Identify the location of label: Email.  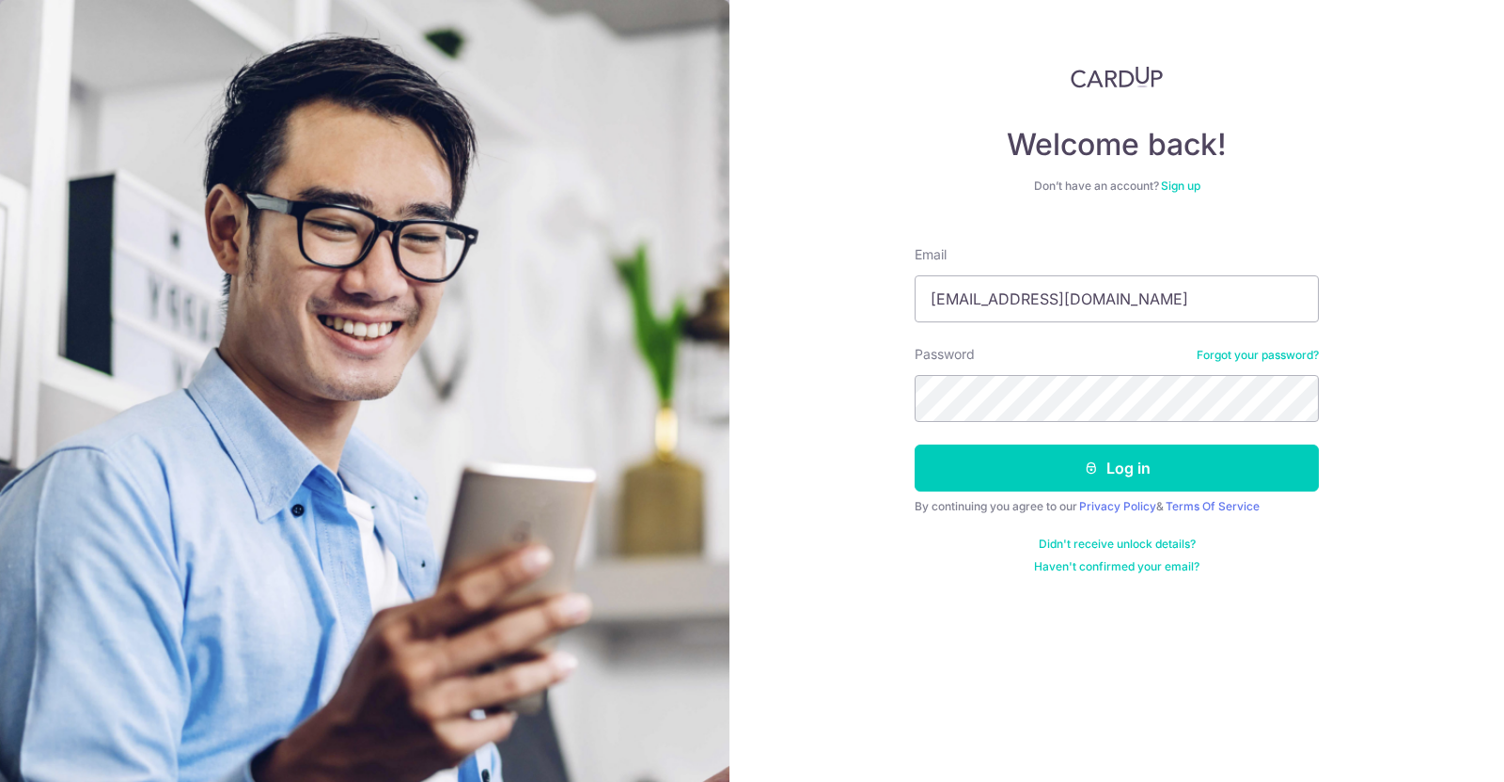
(931, 255).